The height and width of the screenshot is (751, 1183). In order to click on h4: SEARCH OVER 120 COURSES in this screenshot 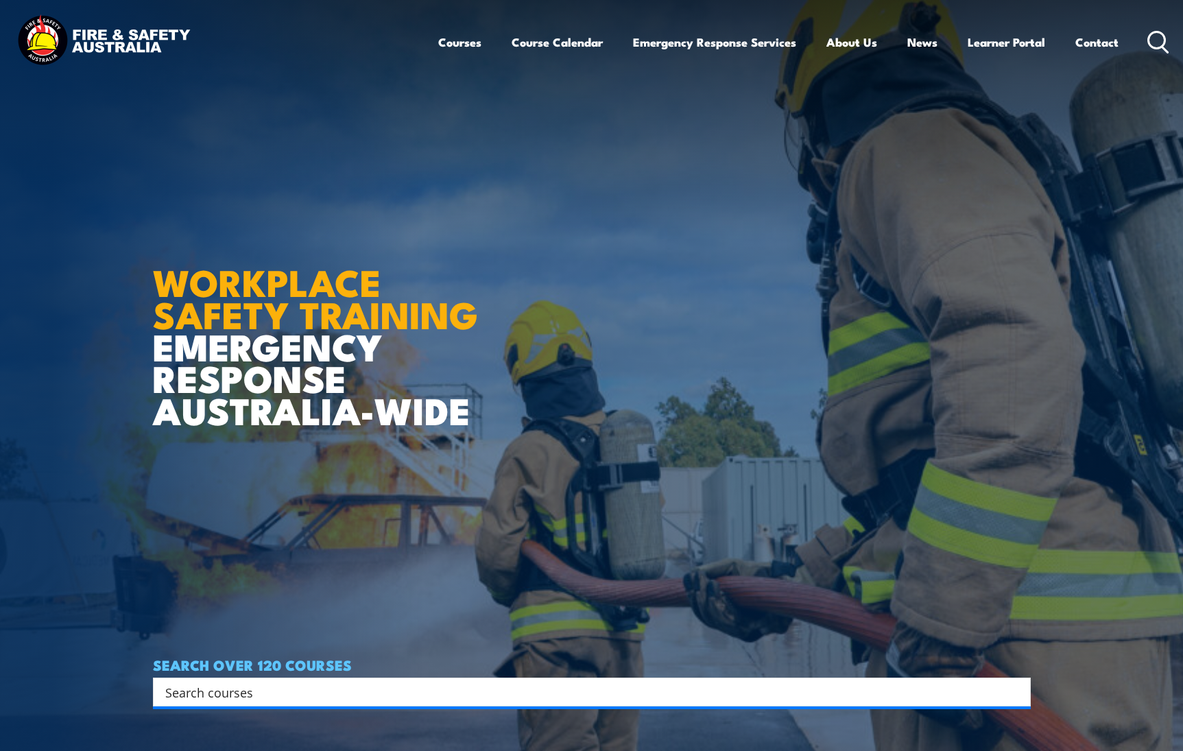, I will do `click(592, 665)`.